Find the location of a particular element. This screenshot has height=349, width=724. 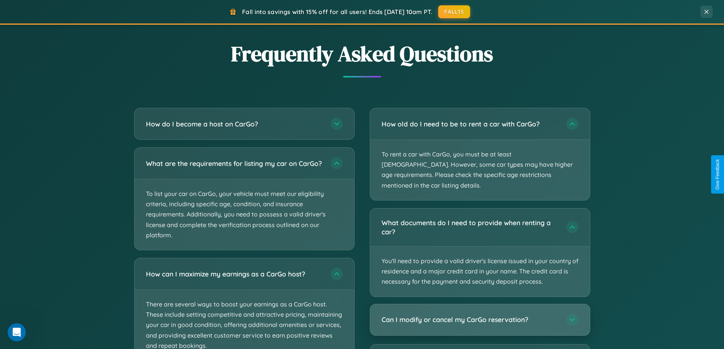

h3: What documents do I need to provide when renting a car? is located at coordinates (470, 227).